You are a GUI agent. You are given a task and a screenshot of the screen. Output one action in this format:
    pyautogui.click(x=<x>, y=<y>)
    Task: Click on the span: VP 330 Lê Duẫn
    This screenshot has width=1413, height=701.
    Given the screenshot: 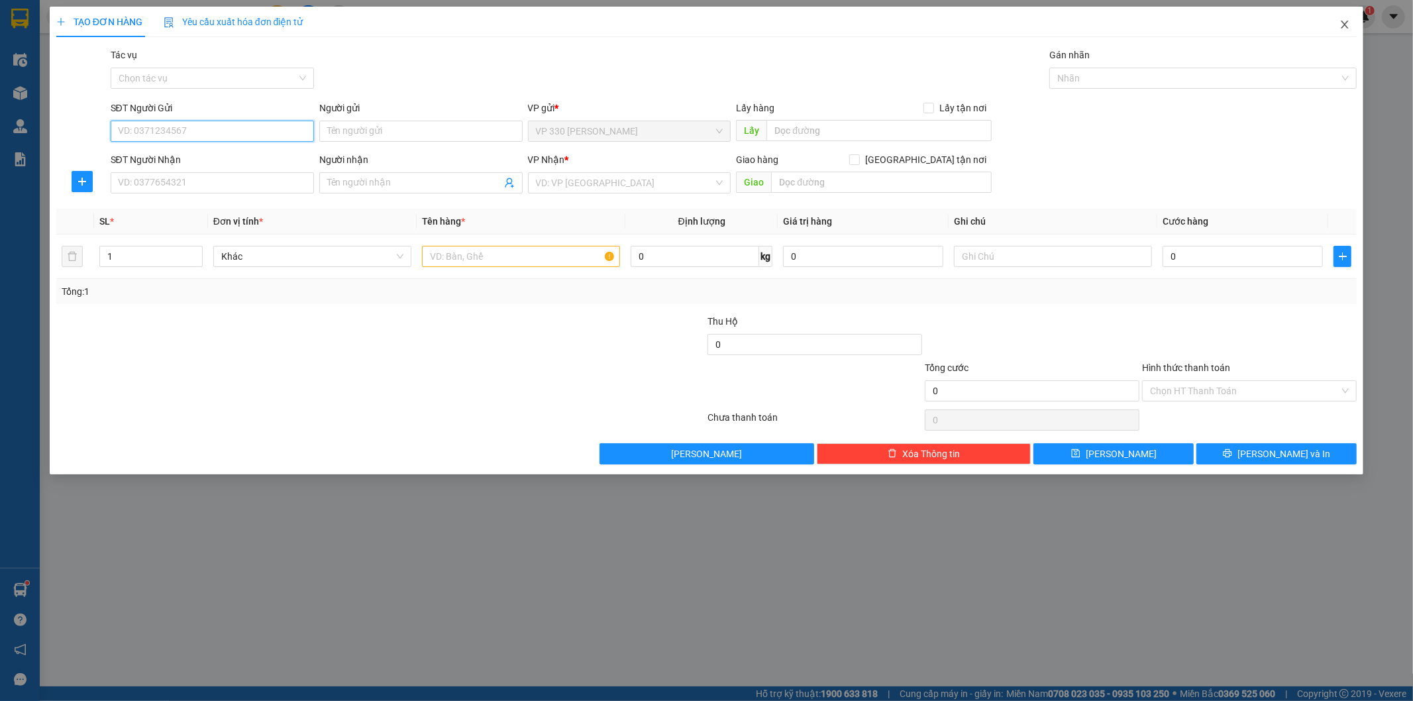 What is the action you would take?
    pyautogui.click(x=629, y=131)
    